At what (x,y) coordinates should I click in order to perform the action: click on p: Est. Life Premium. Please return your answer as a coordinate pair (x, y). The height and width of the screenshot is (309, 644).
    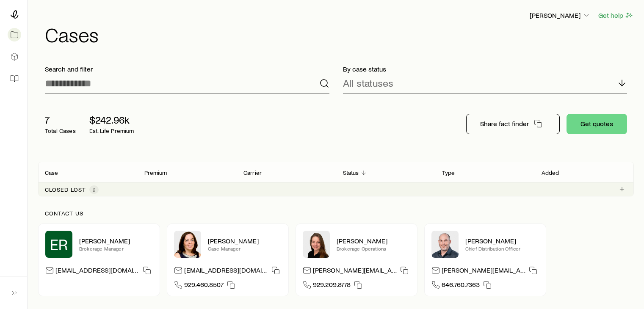
    Looking at the image, I should click on (112, 131).